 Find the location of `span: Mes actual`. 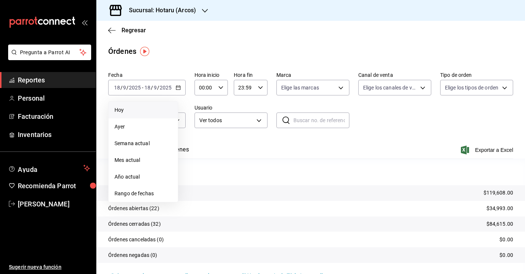

span: Mes actual is located at coordinates (143, 160).